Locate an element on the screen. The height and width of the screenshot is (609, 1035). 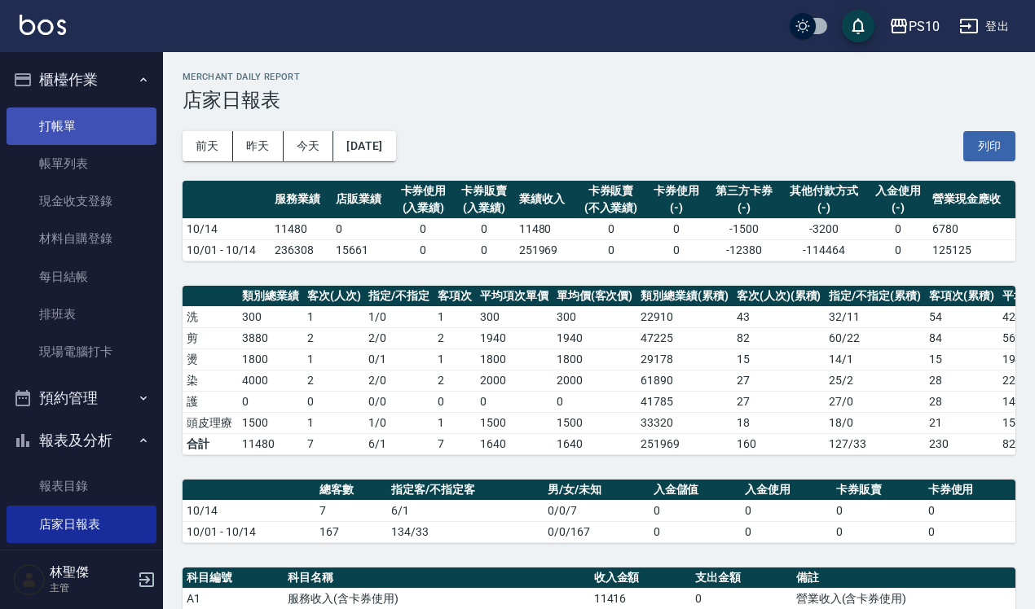
th: 店販業績 is located at coordinates (362, 200).